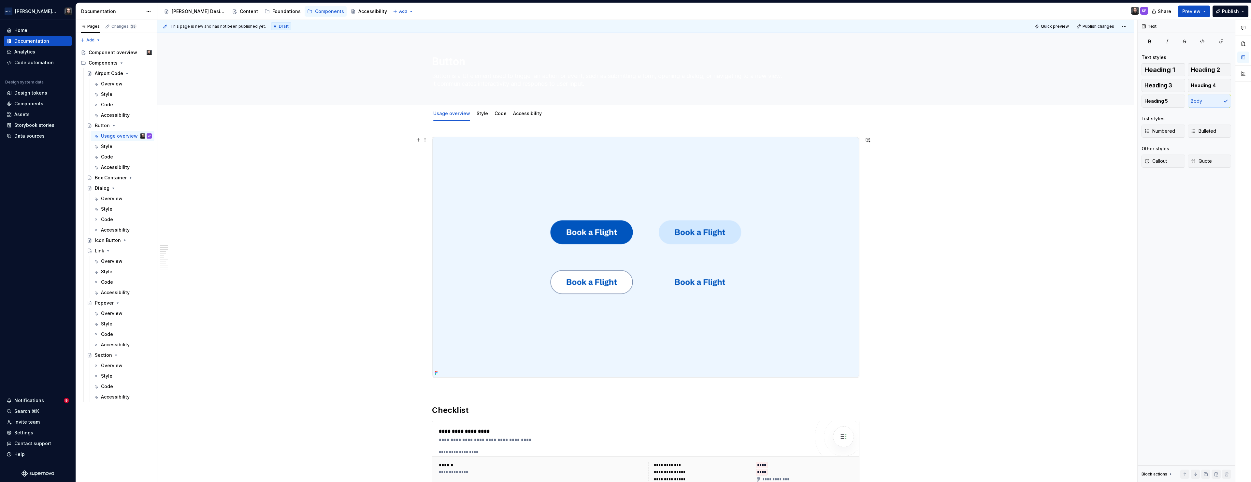 The height and width of the screenshot is (482, 1251). Describe the element at coordinates (119, 178) in the screenshot. I see `a: Box Container` at that location.